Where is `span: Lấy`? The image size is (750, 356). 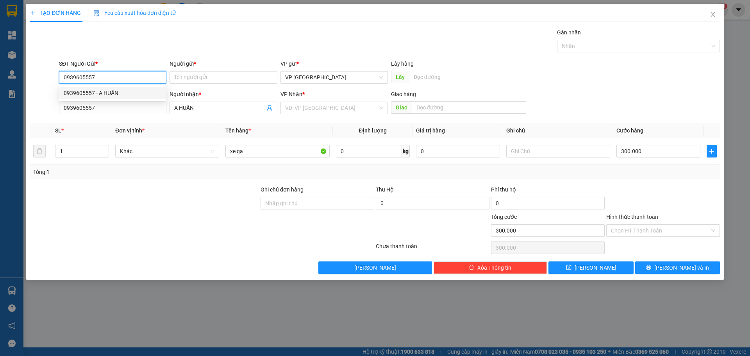 span: Lấy is located at coordinates (400, 77).